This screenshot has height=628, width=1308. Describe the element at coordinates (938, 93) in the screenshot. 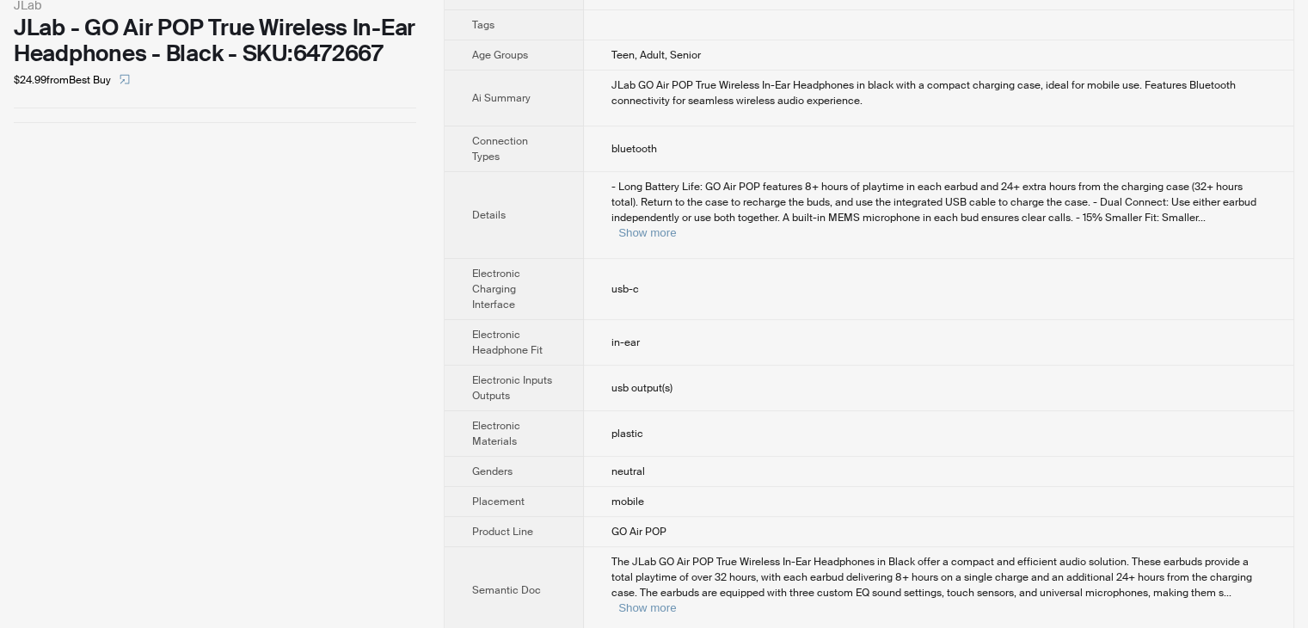

I see `div: JLab GO Air POP True Wireless In-Ear Headphones in black with a compact charging case, ideal for ...` at that location.